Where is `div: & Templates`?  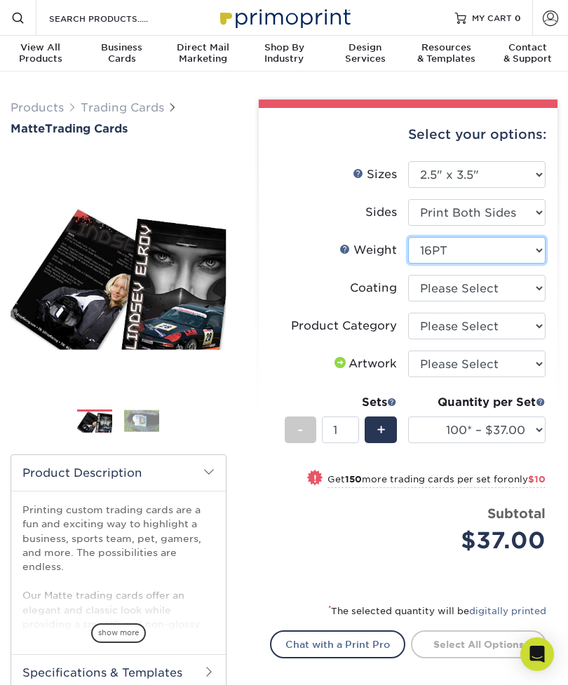
div: & Templates is located at coordinates (447, 53).